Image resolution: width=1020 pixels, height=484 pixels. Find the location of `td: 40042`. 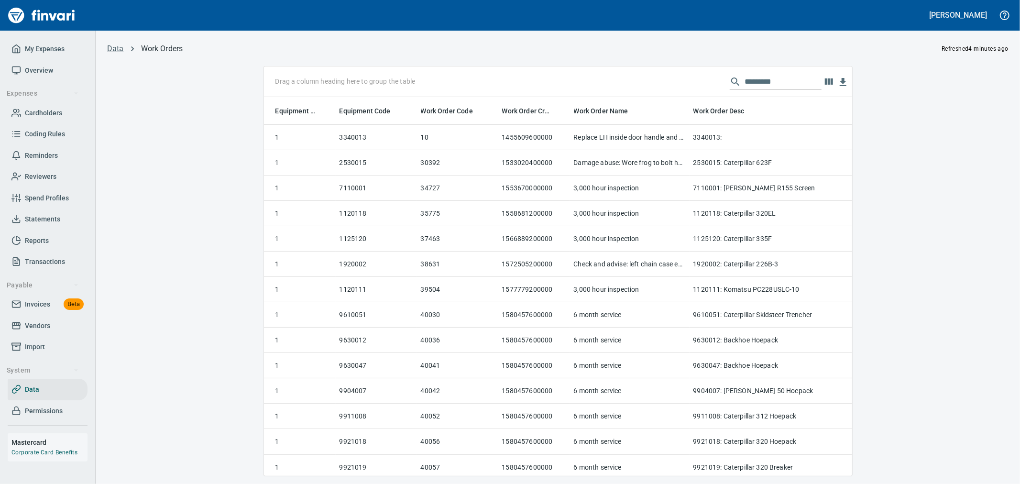

td: 40042 is located at coordinates (458, 391).